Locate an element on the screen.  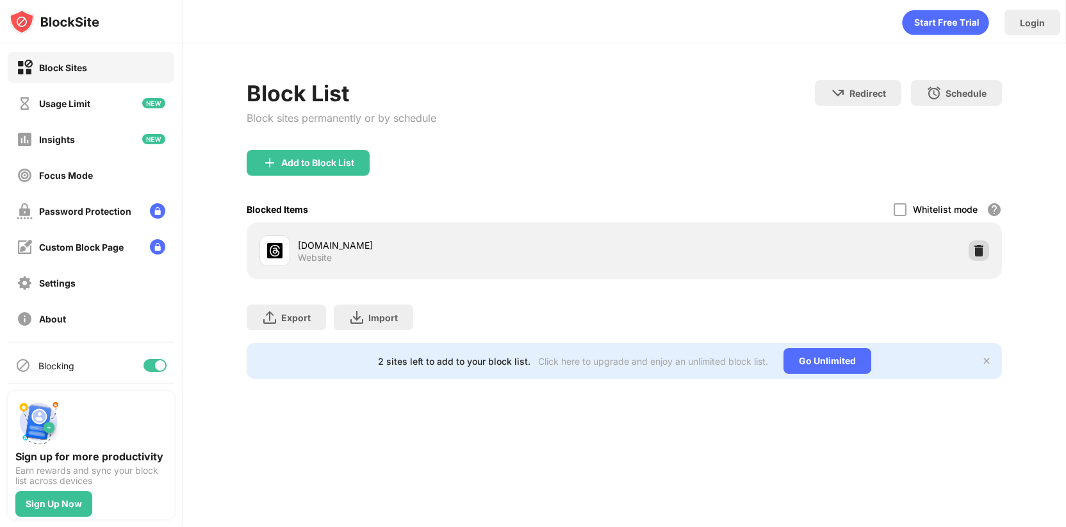
div: Blocking is located at coordinates (56, 365).